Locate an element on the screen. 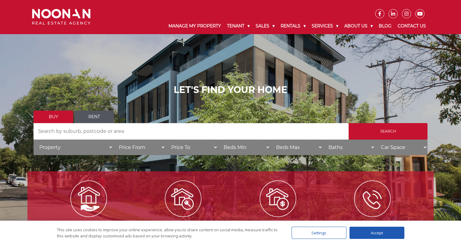 The width and height of the screenshot is (461, 245). a: Services is located at coordinates (325, 26).